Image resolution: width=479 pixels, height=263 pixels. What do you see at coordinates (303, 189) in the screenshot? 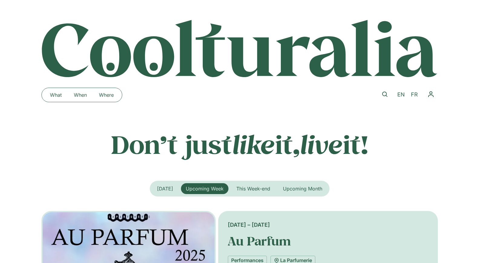
I see `span: Upcoming Month` at bounding box center [303, 189].